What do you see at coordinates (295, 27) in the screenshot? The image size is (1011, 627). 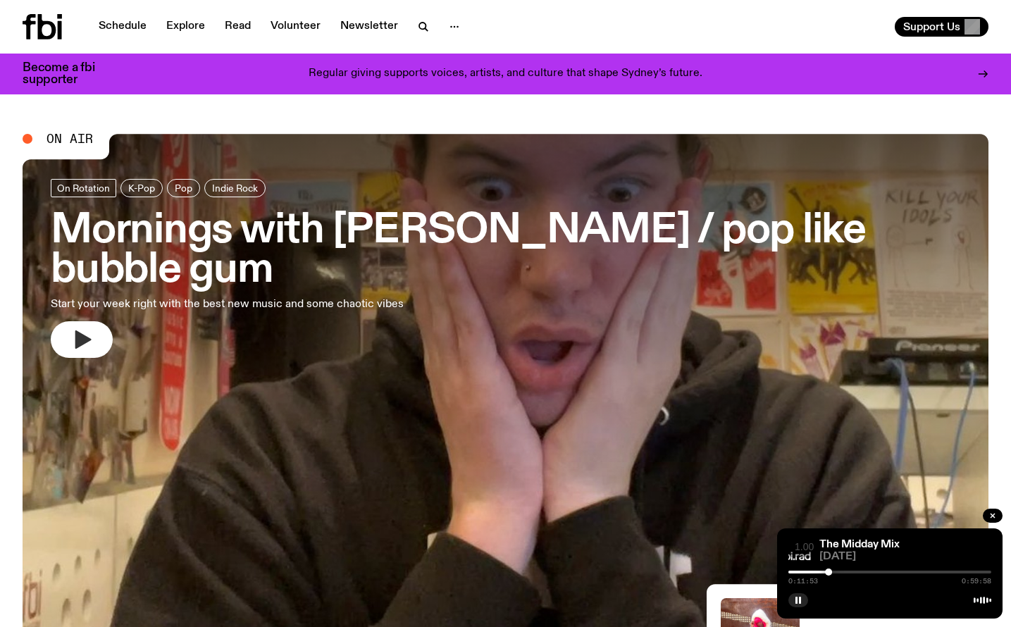 I see `a: Volunteer` at bounding box center [295, 27].